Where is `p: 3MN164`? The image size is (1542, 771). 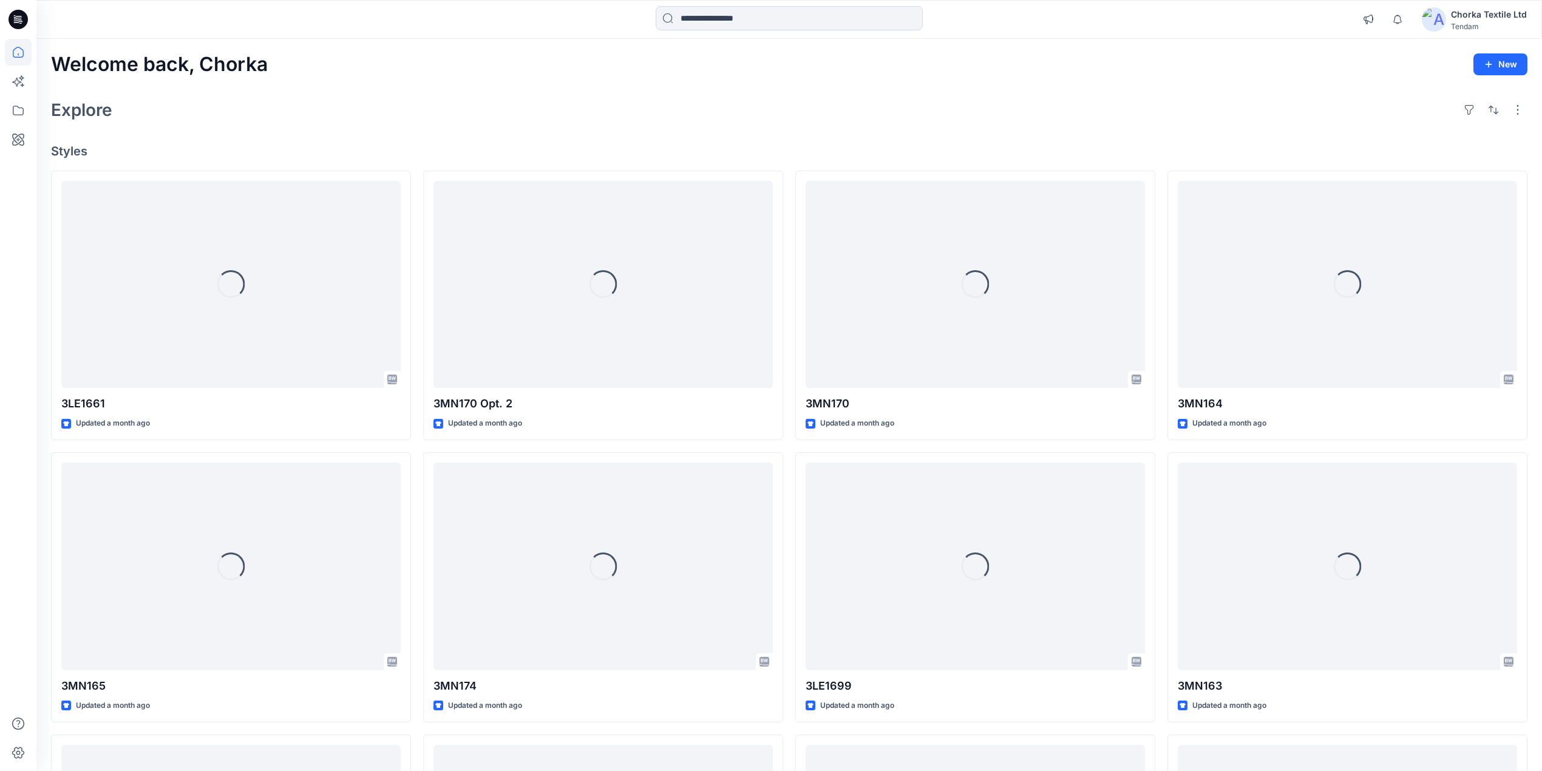
p: 3MN164 is located at coordinates (1347, 404).